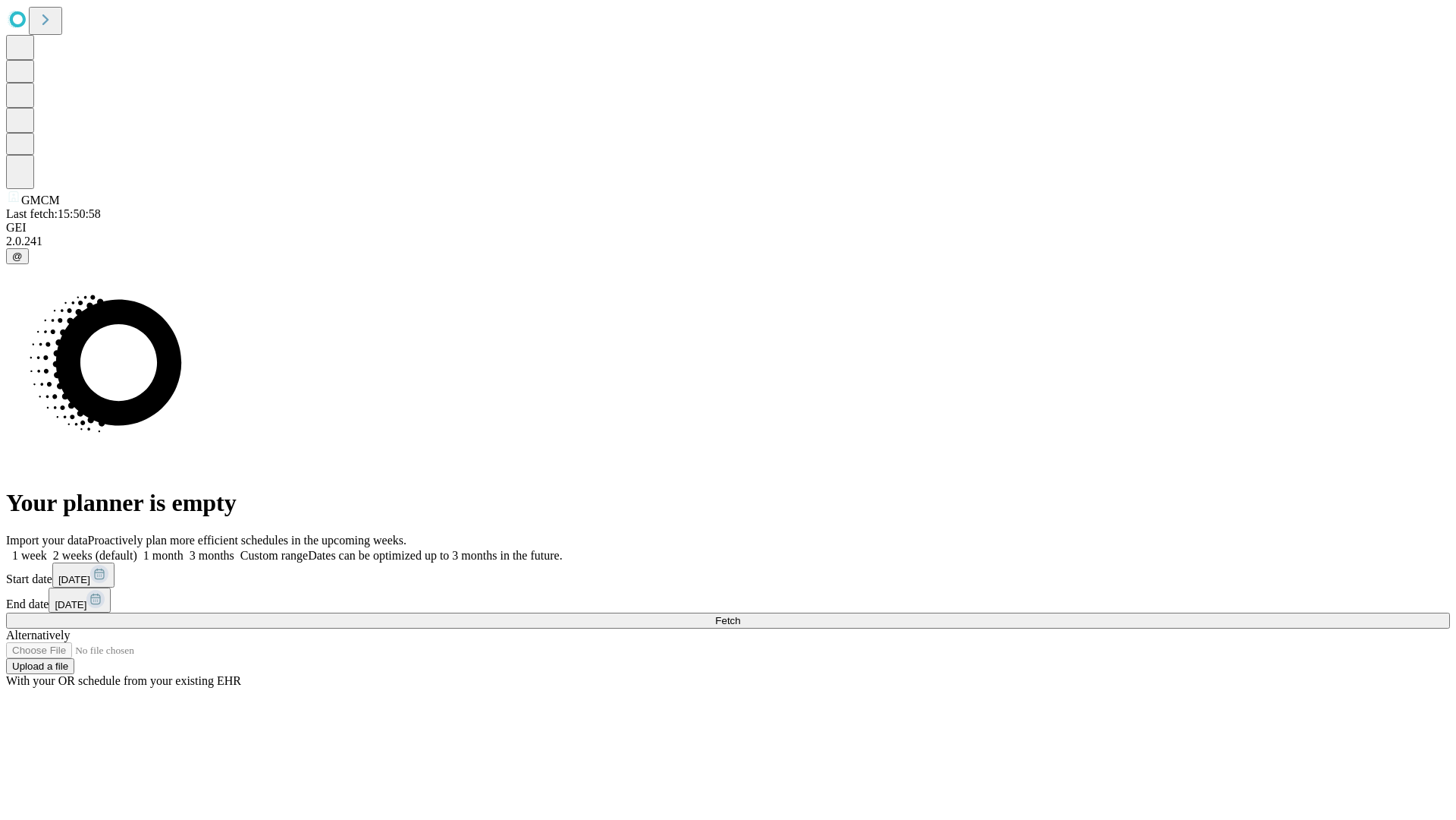 Image resolution: width=1456 pixels, height=820 pixels. I want to click on span: 1 month, so click(163, 555).